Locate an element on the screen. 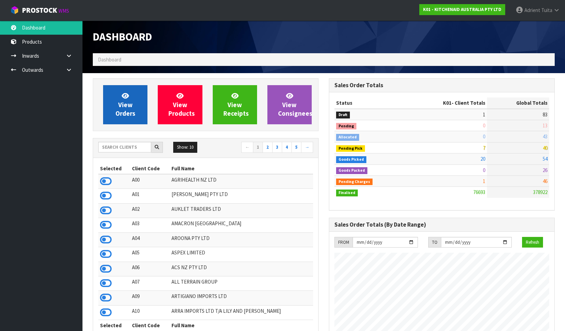 This screenshot has width=565, height=331. td: ALL TERRAIN GROUP is located at coordinates (241, 284).